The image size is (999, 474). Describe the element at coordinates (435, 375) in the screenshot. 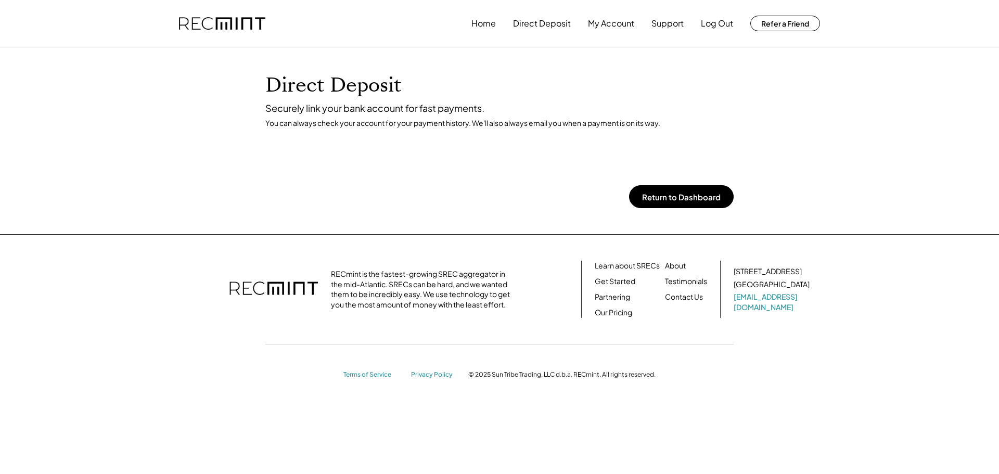

I see `a: Privacy Policy` at that location.